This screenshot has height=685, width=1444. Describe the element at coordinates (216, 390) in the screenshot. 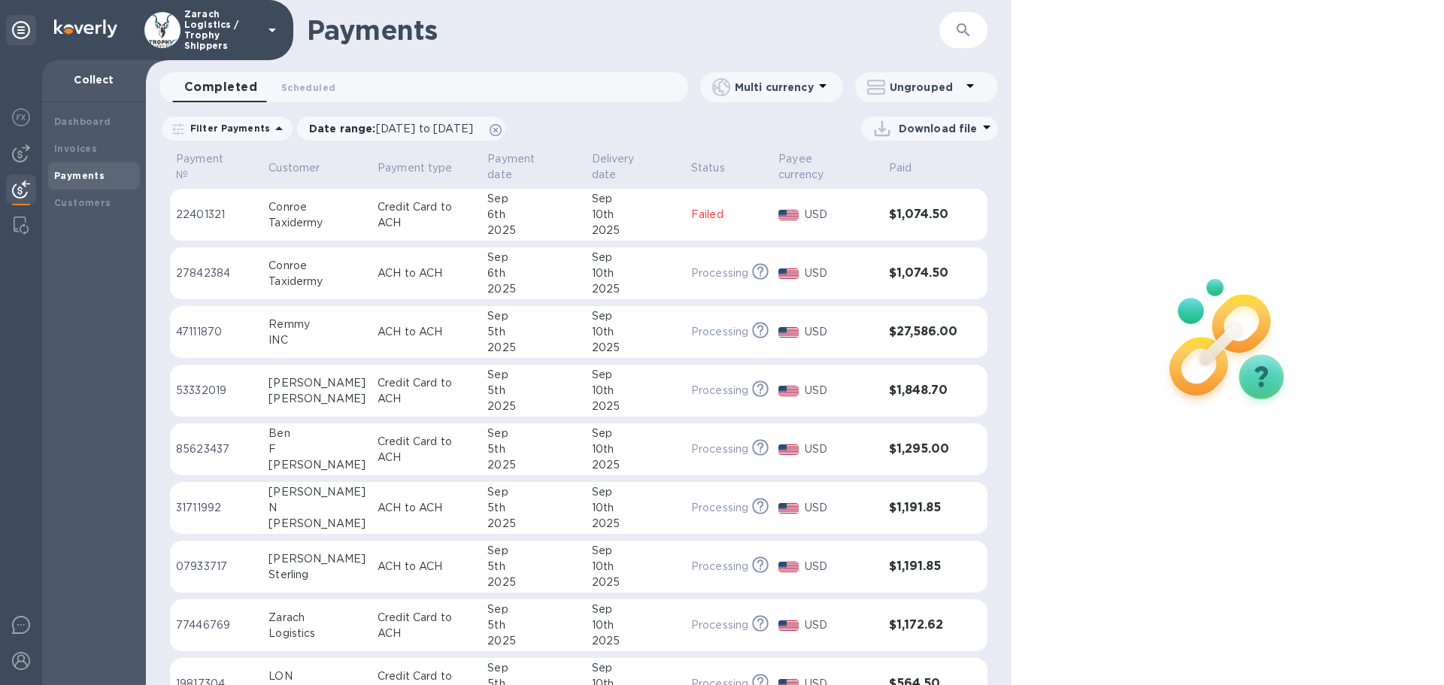

I see `p: 53332019` at that location.